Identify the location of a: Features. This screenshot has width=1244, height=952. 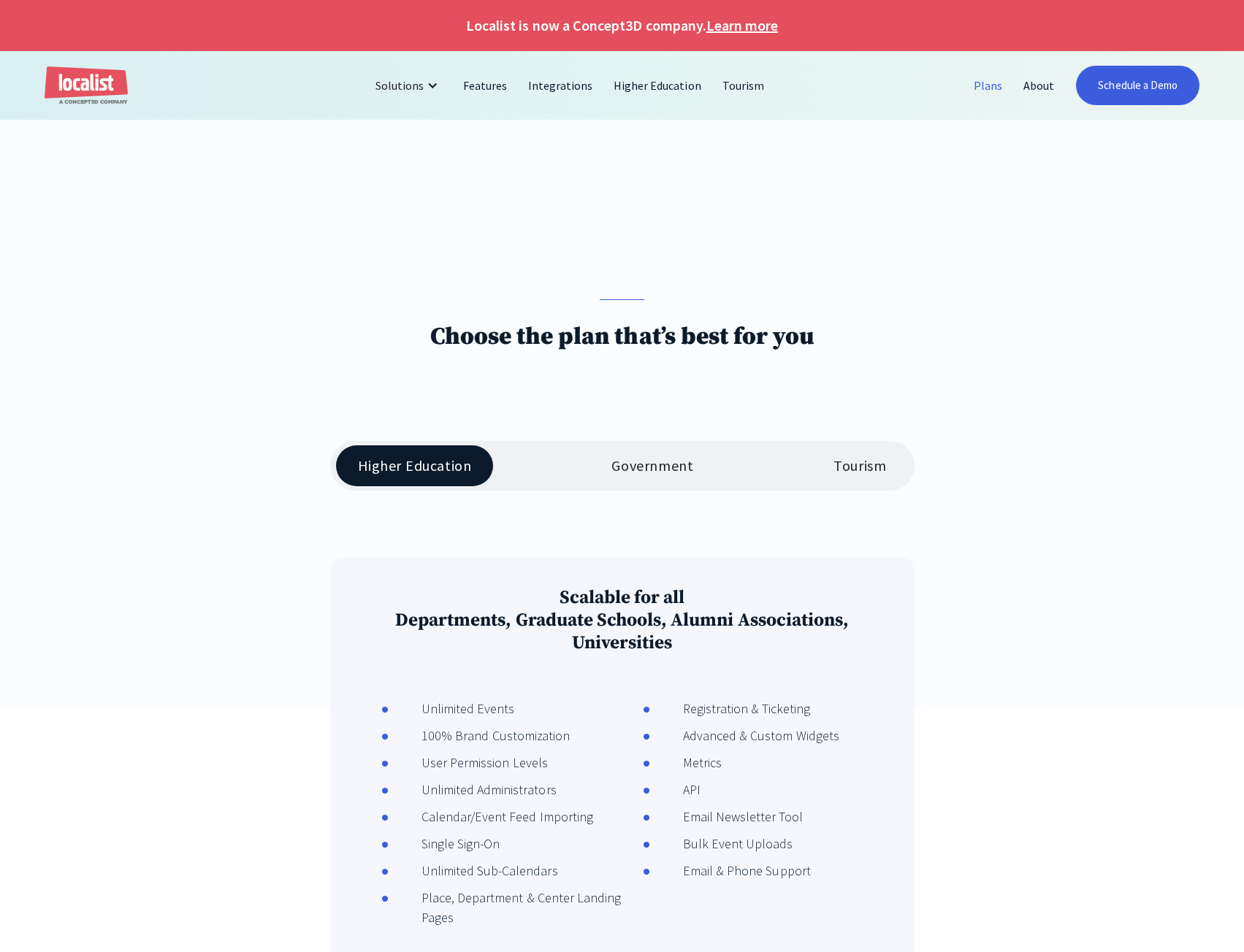
(485, 86).